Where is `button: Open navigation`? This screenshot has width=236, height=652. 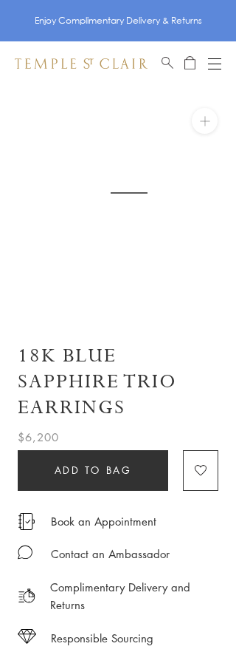 button: Open navigation is located at coordinates (215, 64).